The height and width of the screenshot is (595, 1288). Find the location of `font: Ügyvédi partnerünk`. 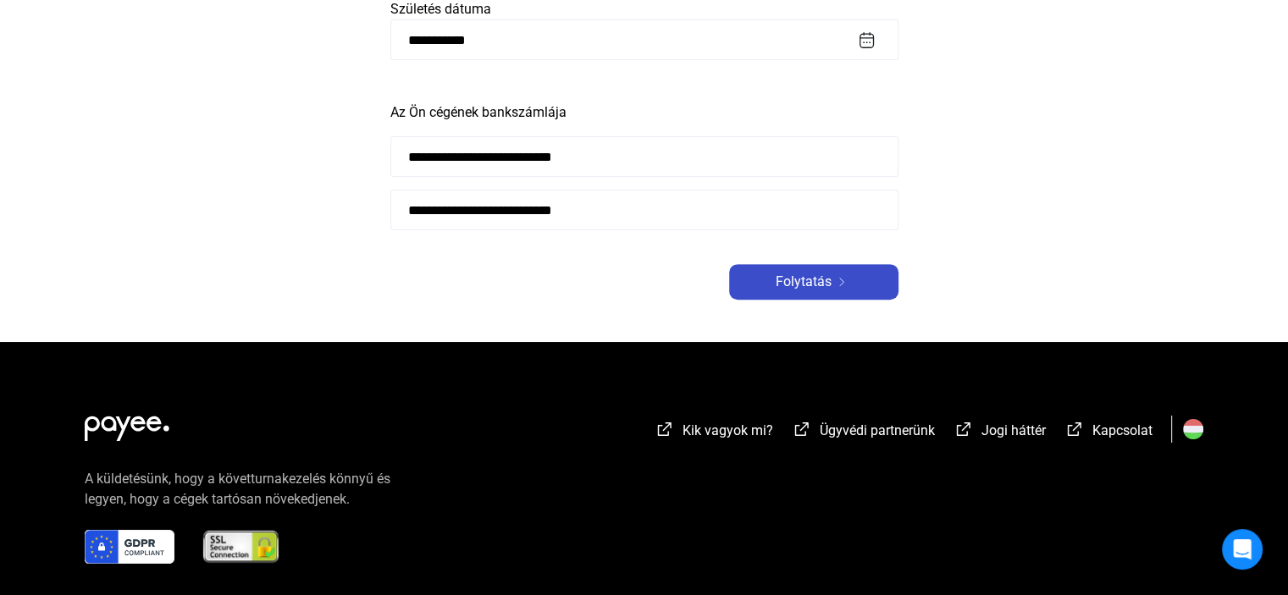

font: Ügyvédi partnerünk is located at coordinates (877, 430).